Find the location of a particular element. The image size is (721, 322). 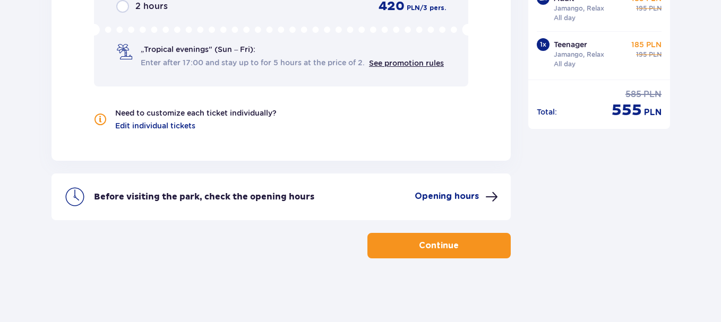

p: 585 is located at coordinates (634, 95).